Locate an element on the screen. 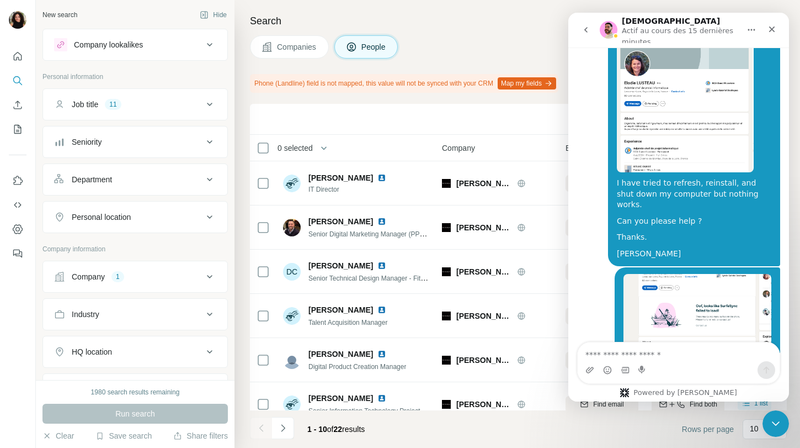  button: Department is located at coordinates (135, 179).